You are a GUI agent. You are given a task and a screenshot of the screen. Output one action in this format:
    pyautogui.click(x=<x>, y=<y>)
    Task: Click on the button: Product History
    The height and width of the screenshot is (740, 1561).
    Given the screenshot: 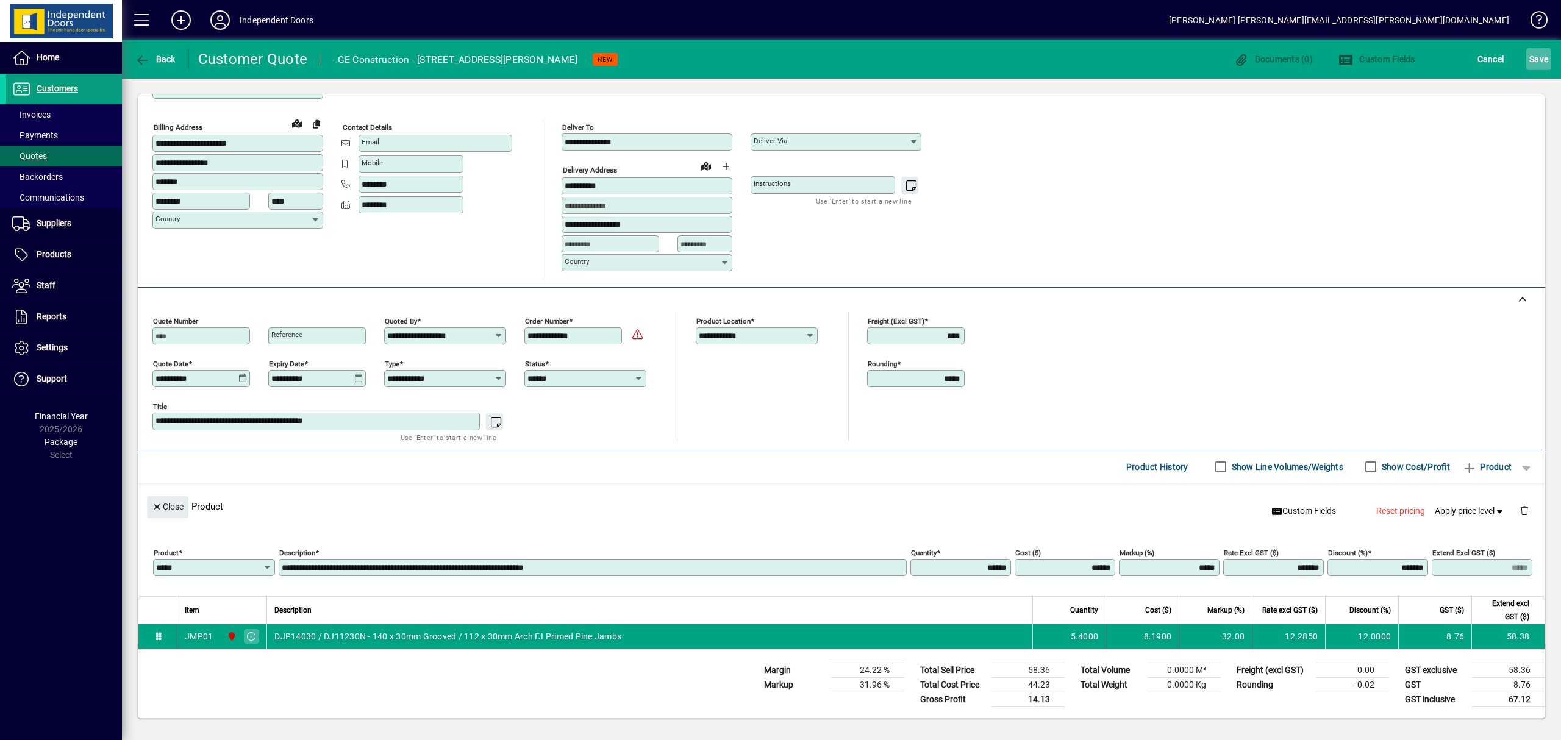 What is the action you would take?
    pyautogui.click(x=1157, y=467)
    